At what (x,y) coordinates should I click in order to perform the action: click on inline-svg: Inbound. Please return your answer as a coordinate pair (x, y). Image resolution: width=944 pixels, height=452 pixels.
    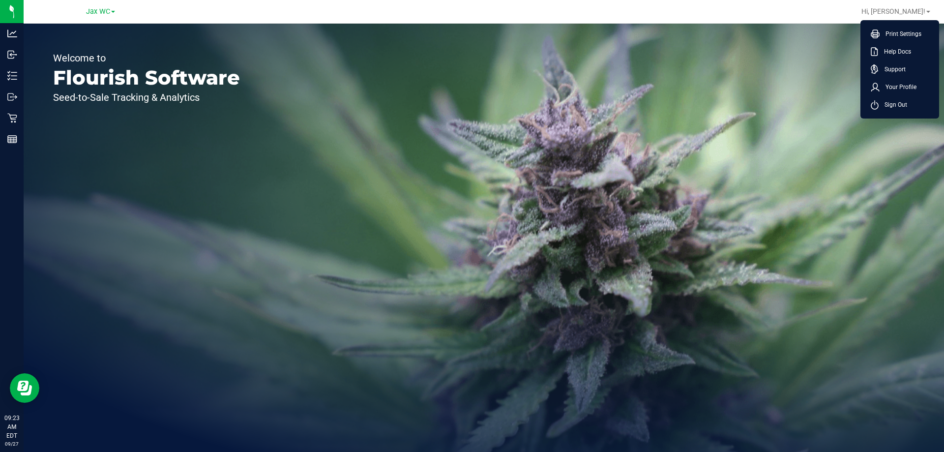
    Looking at the image, I should click on (12, 55).